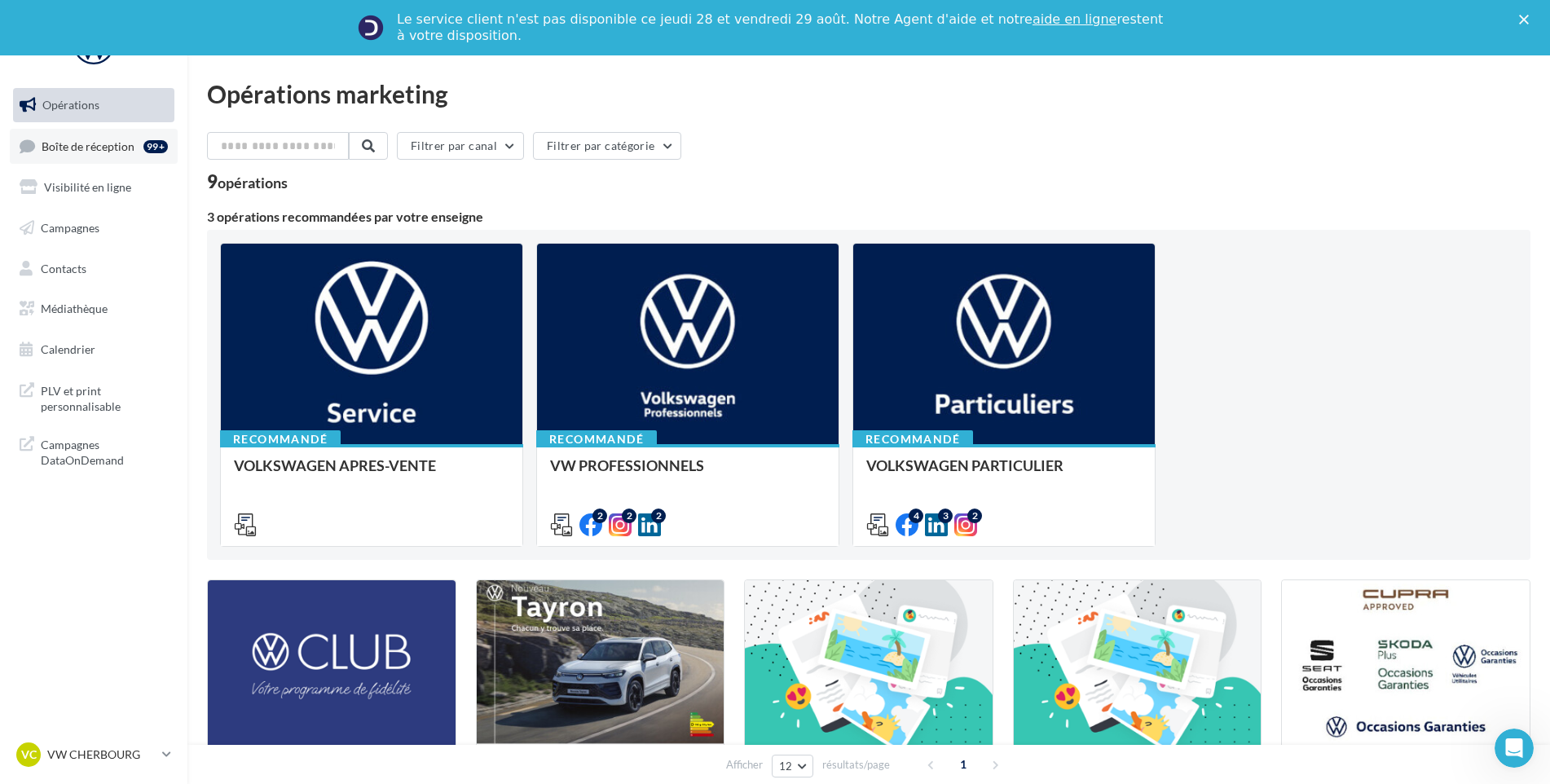 The image size is (1550, 784). What do you see at coordinates (29, 754) in the screenshot?
I see `span: VC` at bounding box center [29, 754].